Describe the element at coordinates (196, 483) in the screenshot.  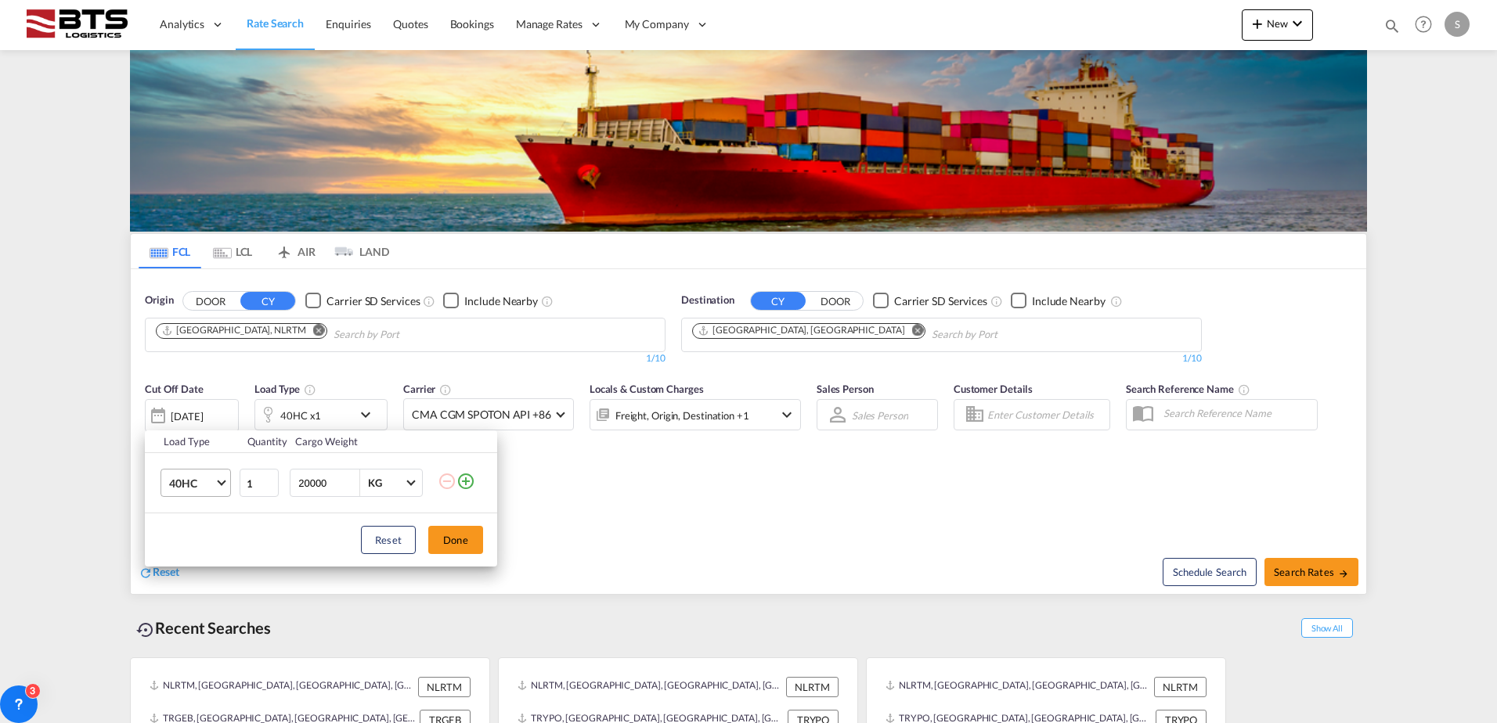
I see `md-select: Choose: 40HC` at that location.